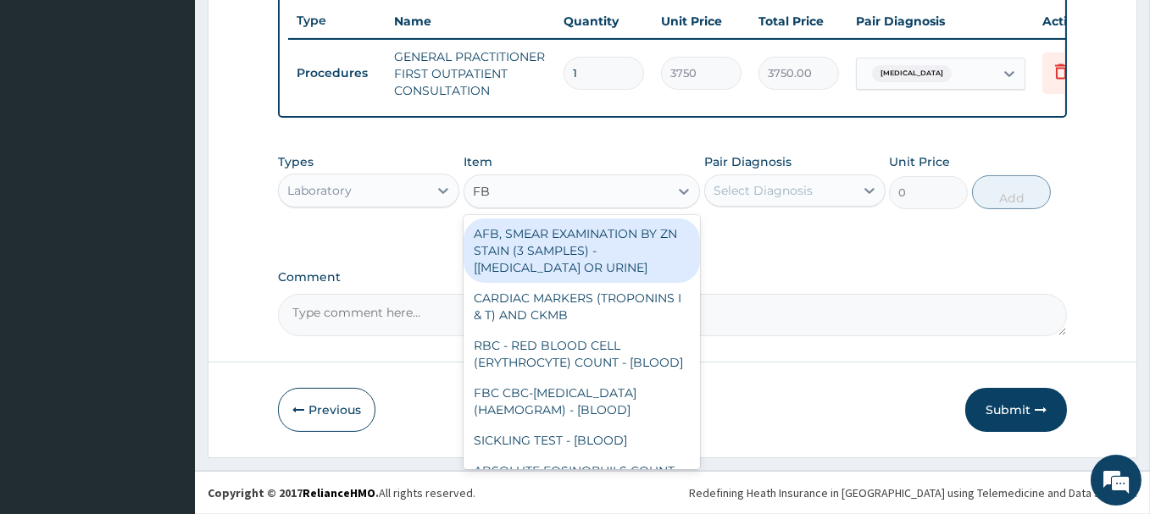 Image resolution: width=1150 pixels, height=514 pixels. I want to click on button: Submit, so click(1016, 410).